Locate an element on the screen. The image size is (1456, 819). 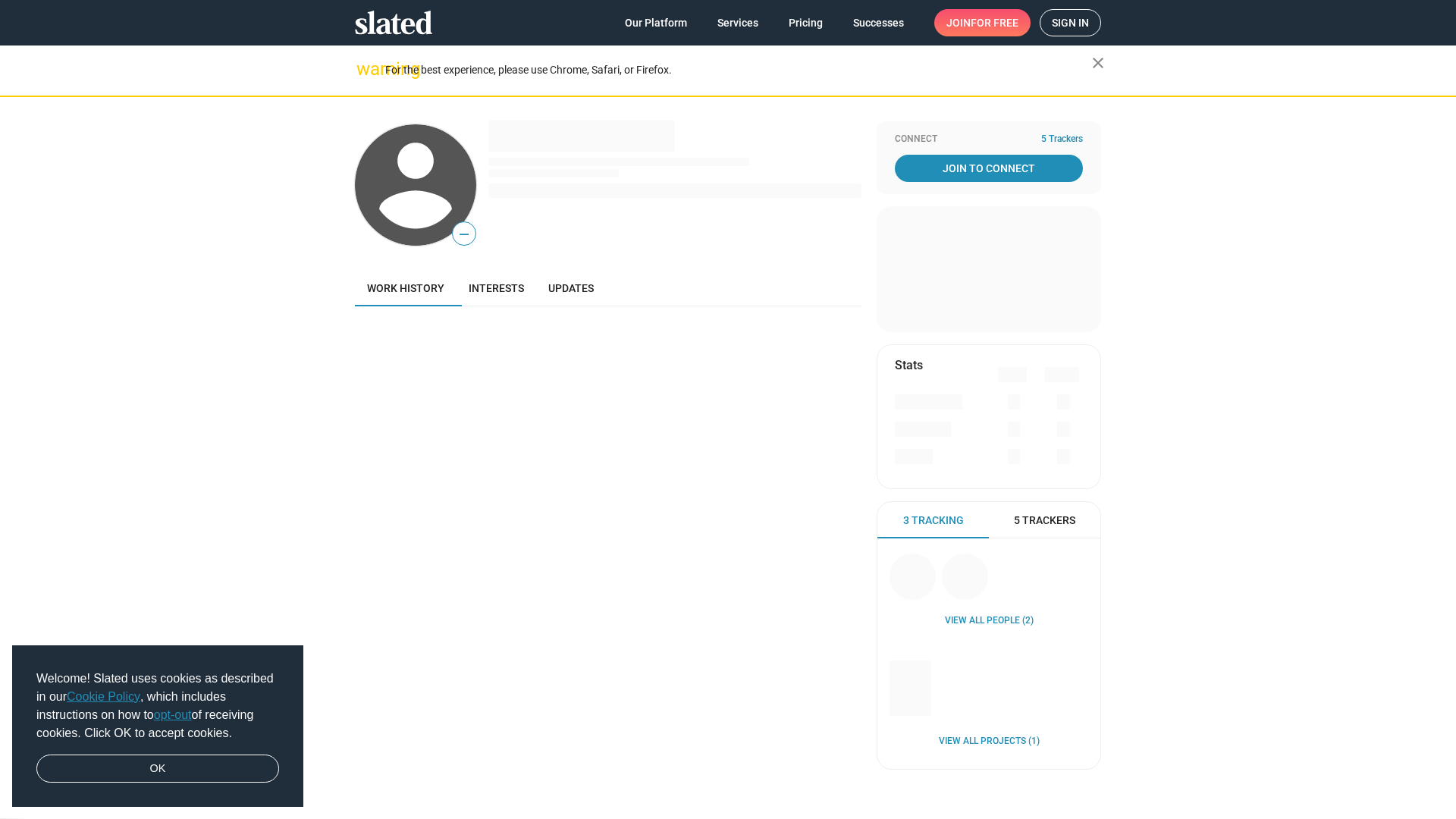
span: Our Platform is located at coordinates (656, 22).